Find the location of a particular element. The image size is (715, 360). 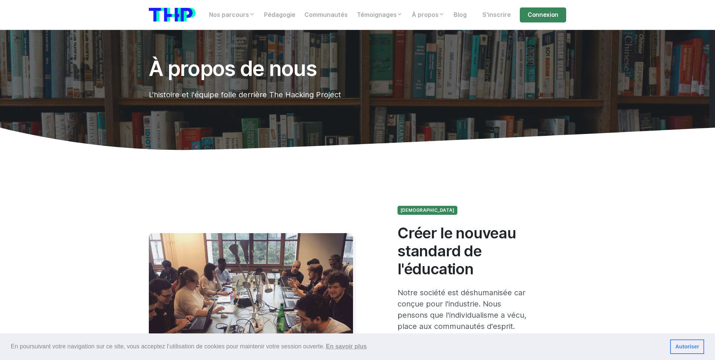

span: Créer le nouveau standard de l'éducation is located at coordinates (457, 251).